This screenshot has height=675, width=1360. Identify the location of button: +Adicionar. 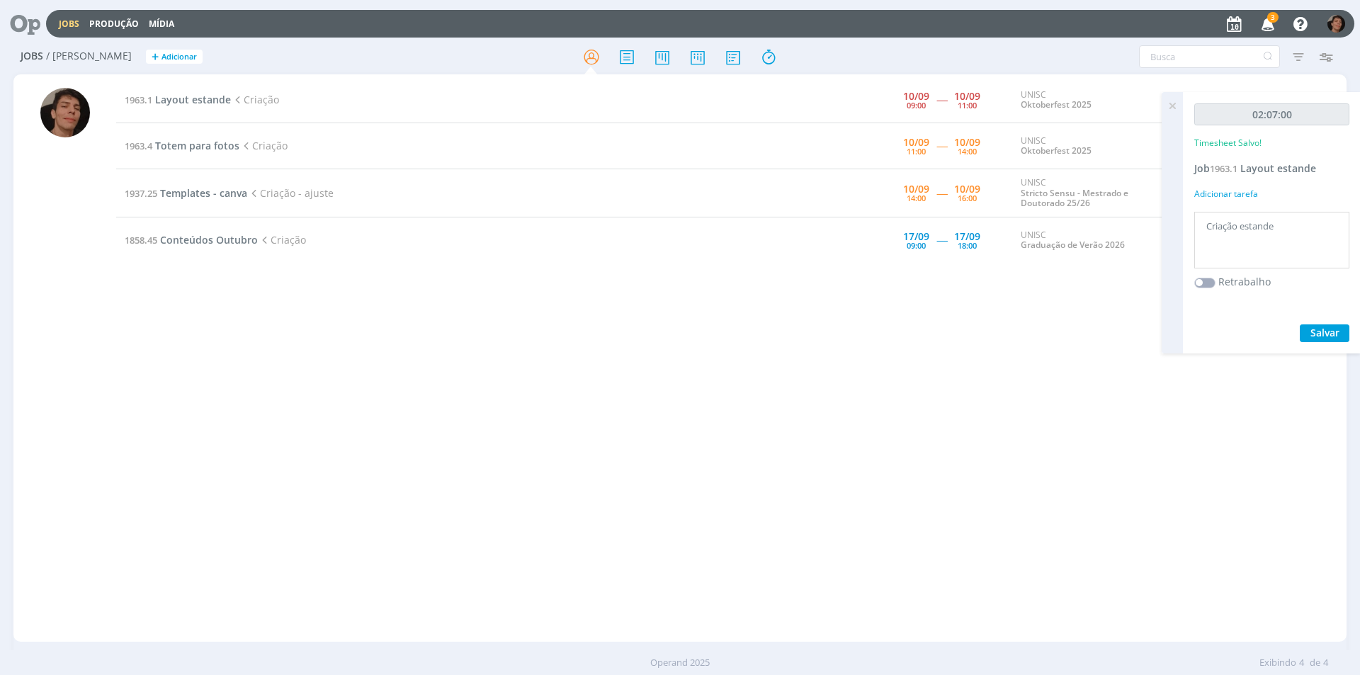
(174, 57).